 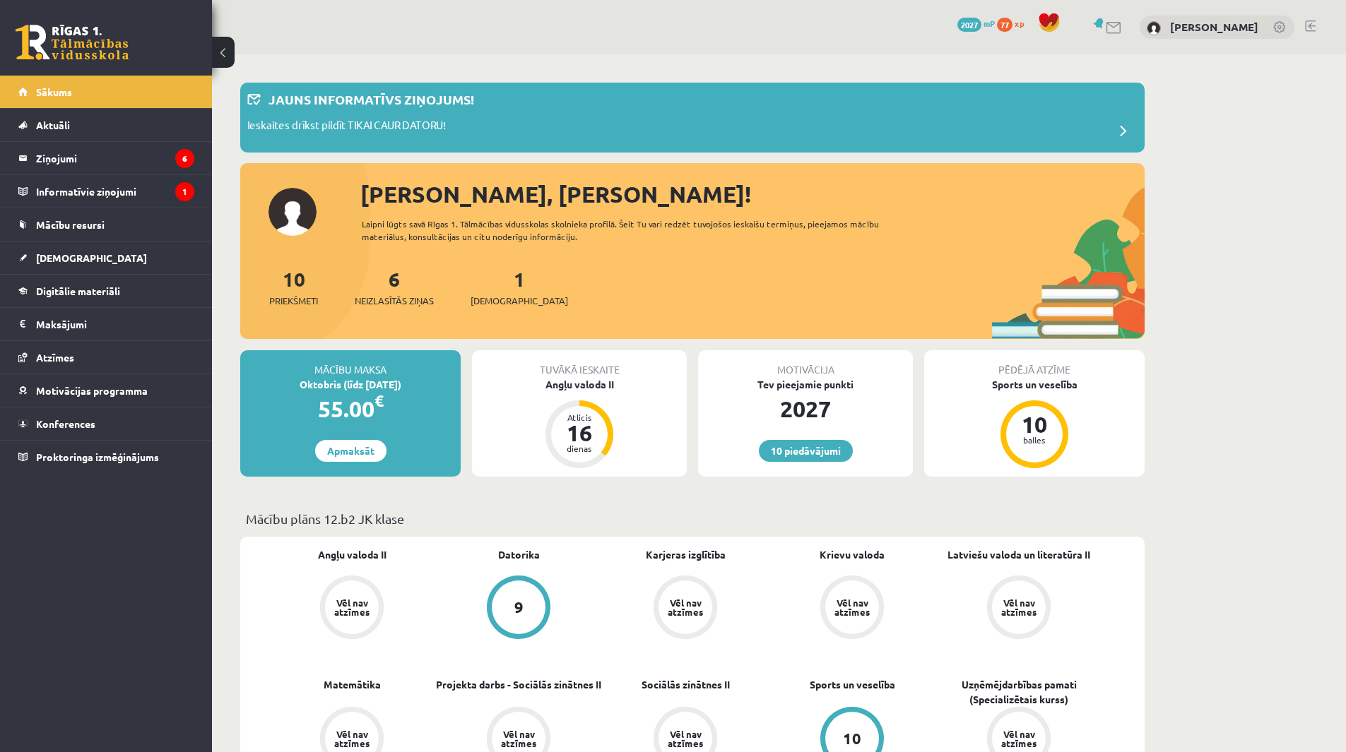 What do you see at coordinates (66, 424) in the screenshot?
I see `span: Konferences` at bounding box center [66, 424].